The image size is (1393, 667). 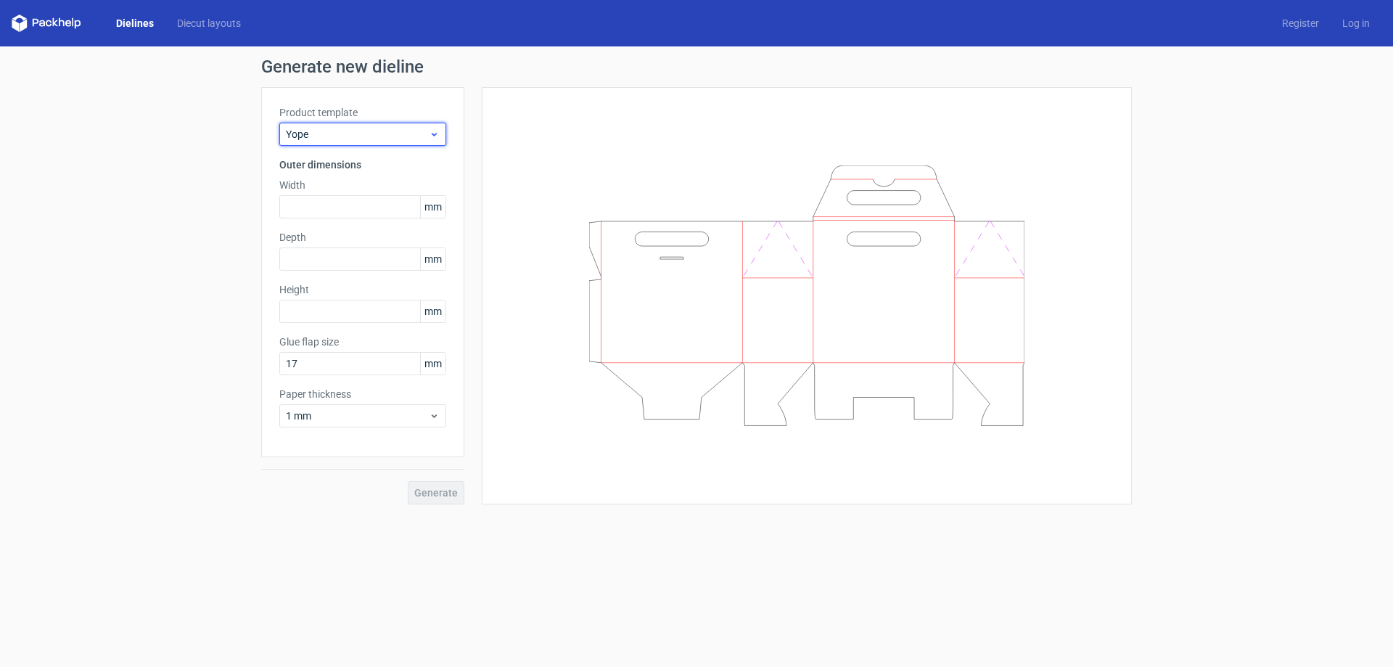 I want to click on label: Paper thickness, so click(x=363, y=394).